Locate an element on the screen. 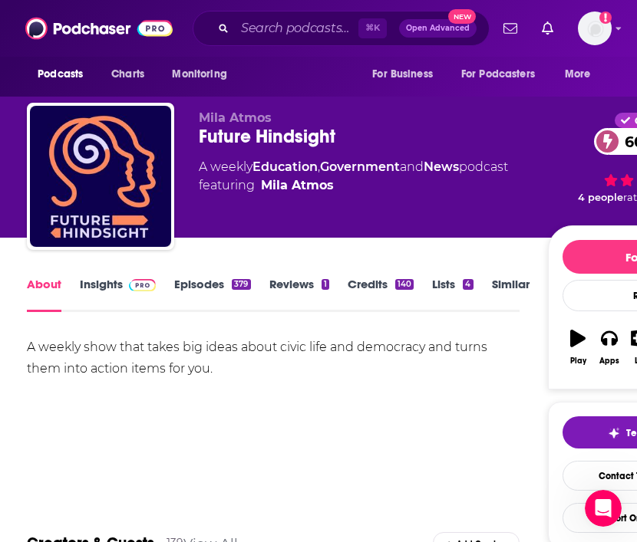  span: Logged in as AlexMerceron is located at coordinates (594, 28).